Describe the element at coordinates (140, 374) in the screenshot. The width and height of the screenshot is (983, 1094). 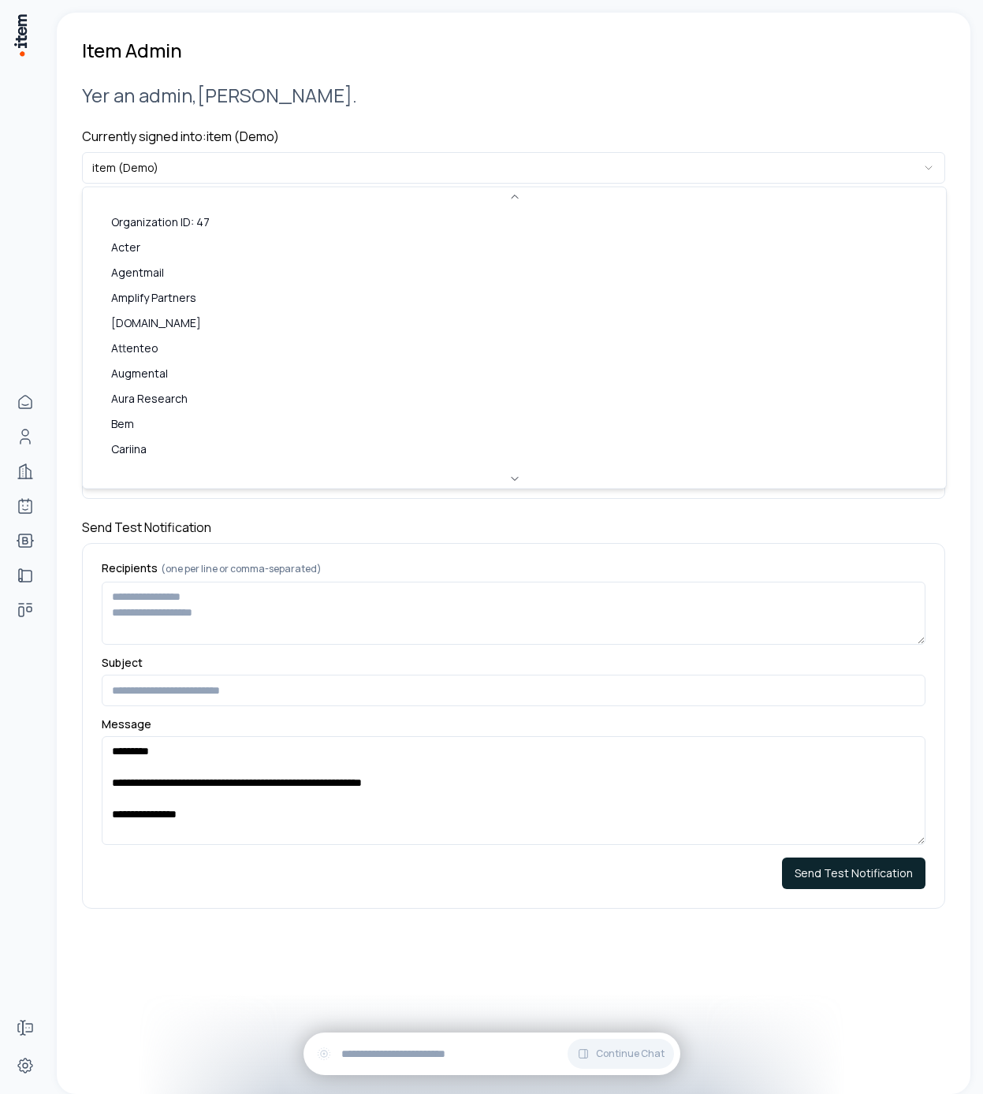
I see `span: Augmental` at that location.